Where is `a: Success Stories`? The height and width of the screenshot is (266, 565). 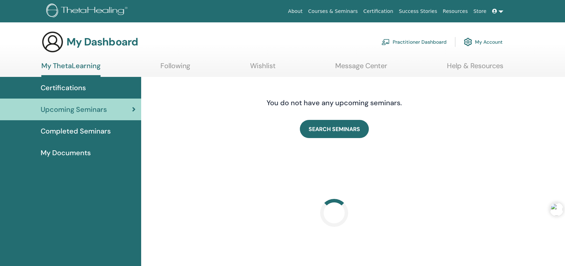 a: Success Stories is located at coordinates (418, 11).